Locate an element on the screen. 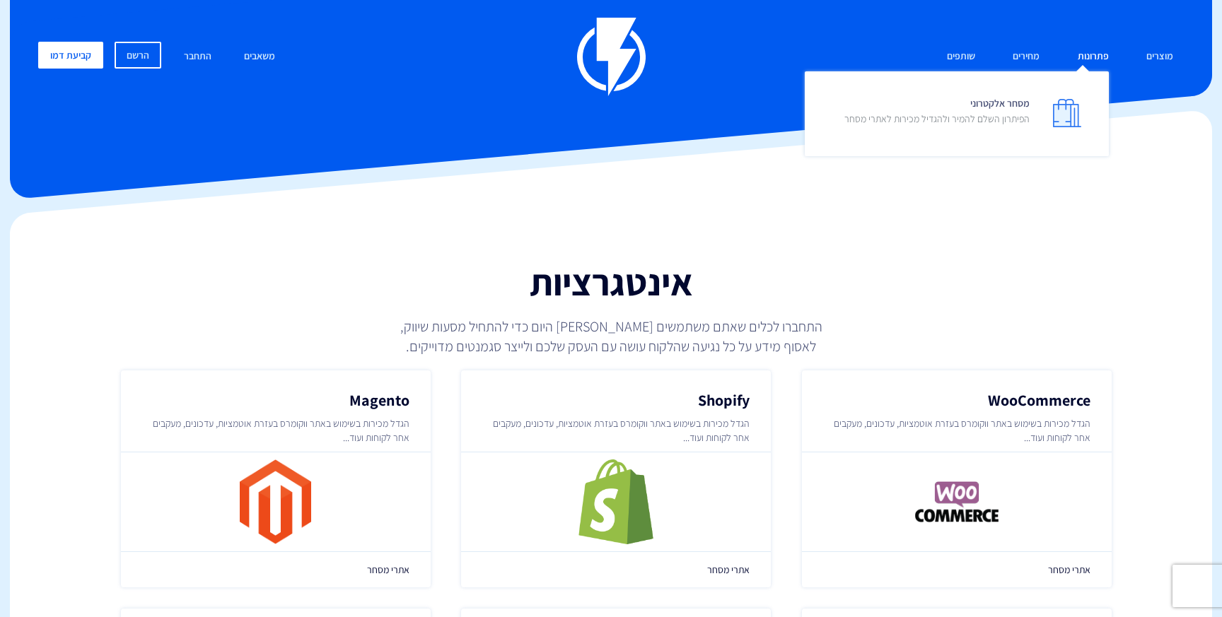 Image resolution: width=1222 pixels, height=617 pixels. a: Magento הגדל מכירות בשימוש באתר ווקומרס בעזרת אוטמציות, עדכונים, מעקבים אחר לקוחות ועוד... אתרי מסחר is located at coordinates (276, 479).